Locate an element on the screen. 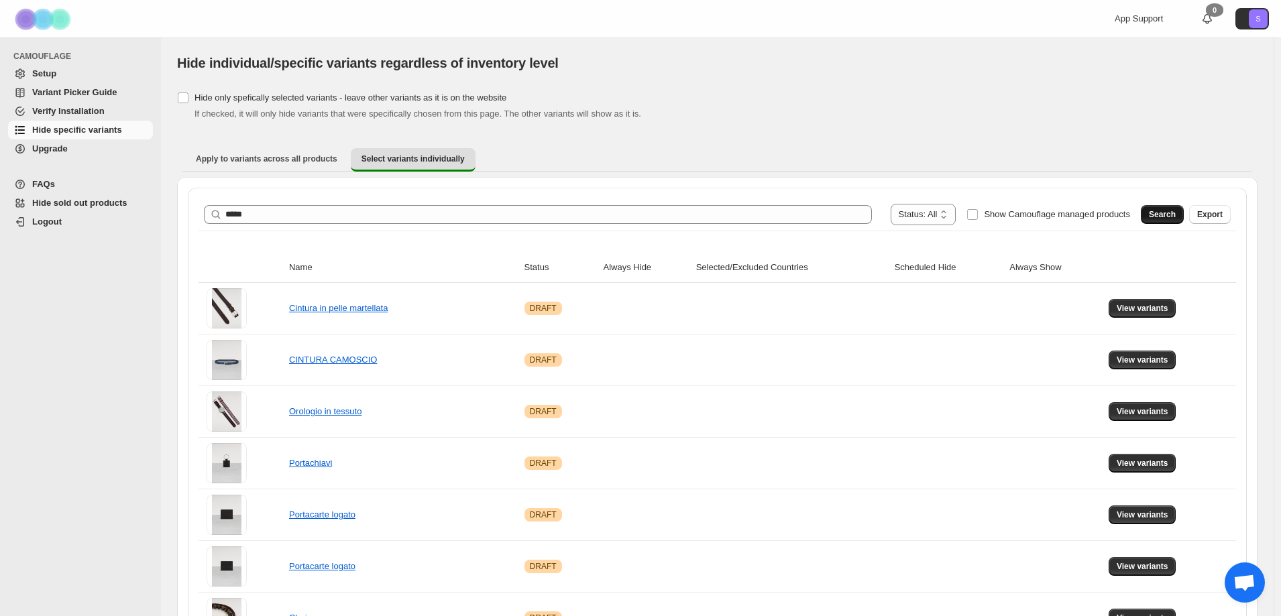 The width and height of the screenshot is (1281, 616). span: Export is located at coordinates (1210, 215).